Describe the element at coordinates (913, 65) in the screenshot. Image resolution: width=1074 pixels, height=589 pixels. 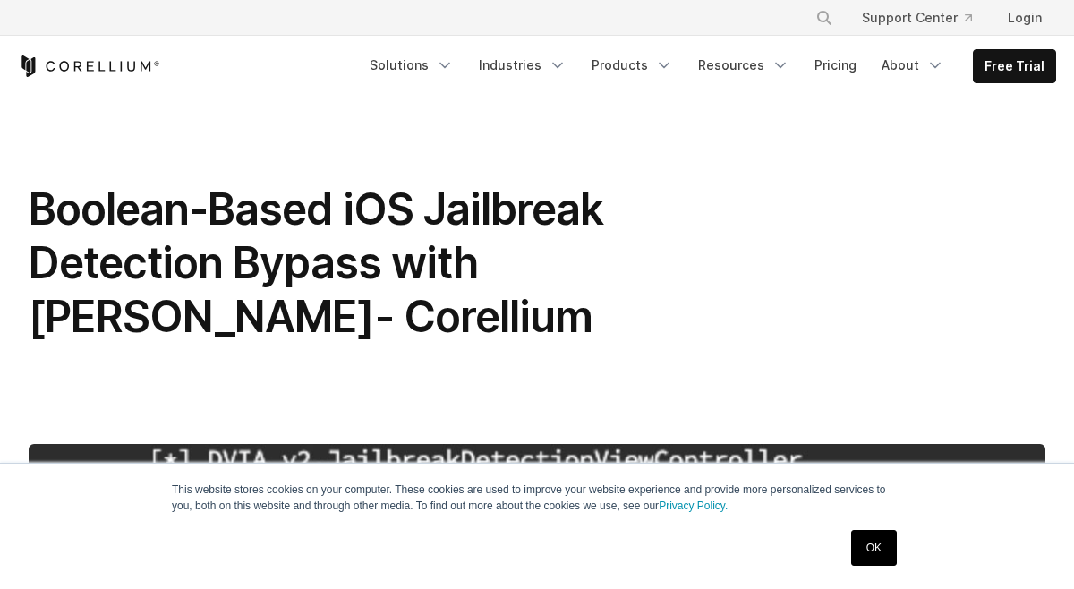
I see `a: About` at that location.